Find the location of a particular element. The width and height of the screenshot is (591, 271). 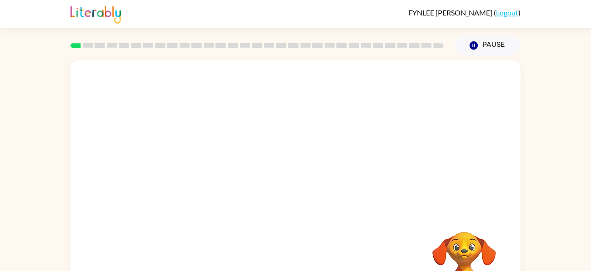

button: Pause is located at coordinates (487, 45).